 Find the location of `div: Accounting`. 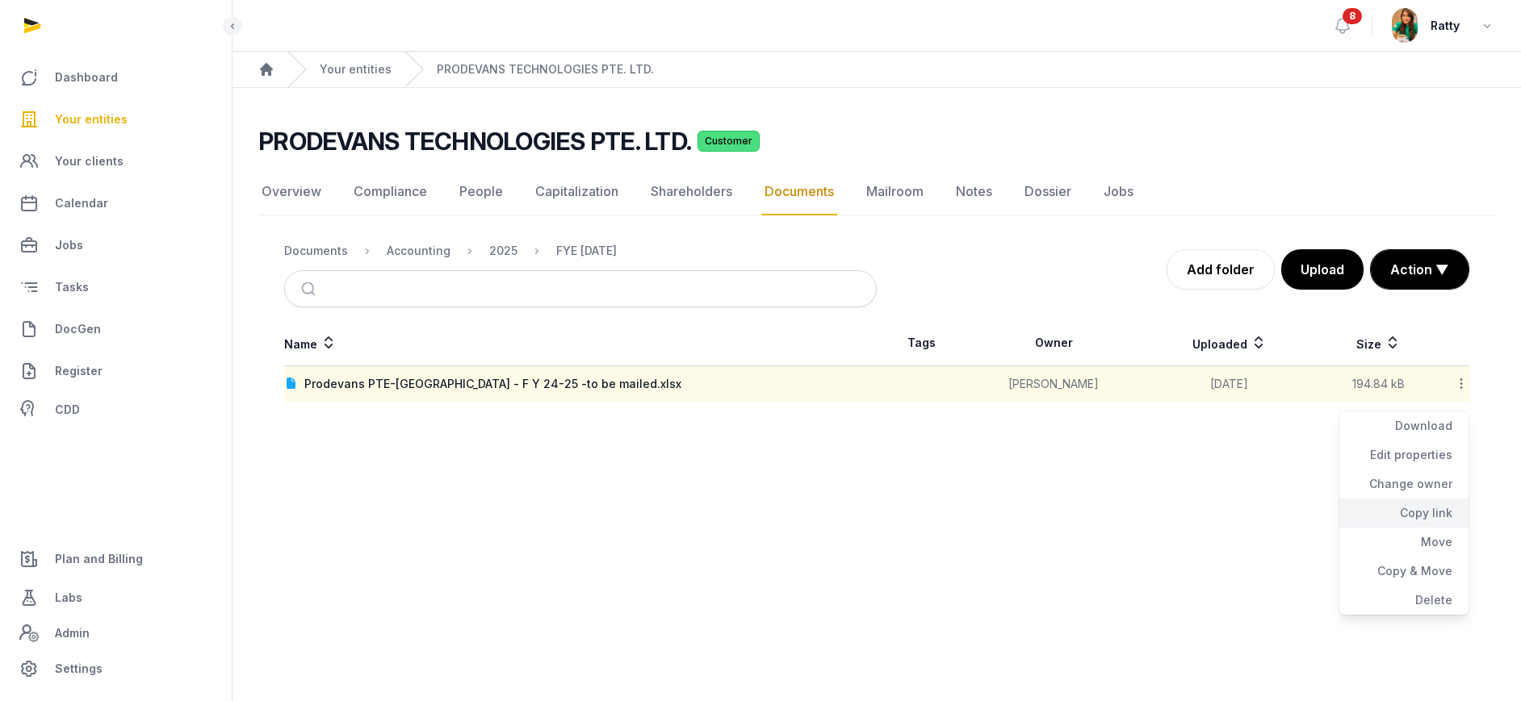

div: Accounting is located at coordinates (418, 251).